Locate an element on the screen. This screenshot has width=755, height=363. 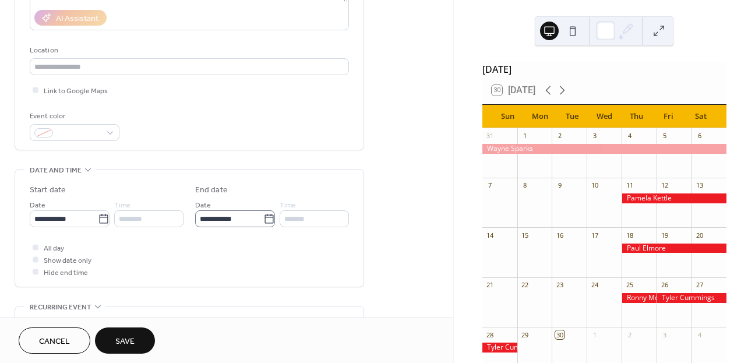
div: Wayne Sparks is located at coordinates (604, 149).